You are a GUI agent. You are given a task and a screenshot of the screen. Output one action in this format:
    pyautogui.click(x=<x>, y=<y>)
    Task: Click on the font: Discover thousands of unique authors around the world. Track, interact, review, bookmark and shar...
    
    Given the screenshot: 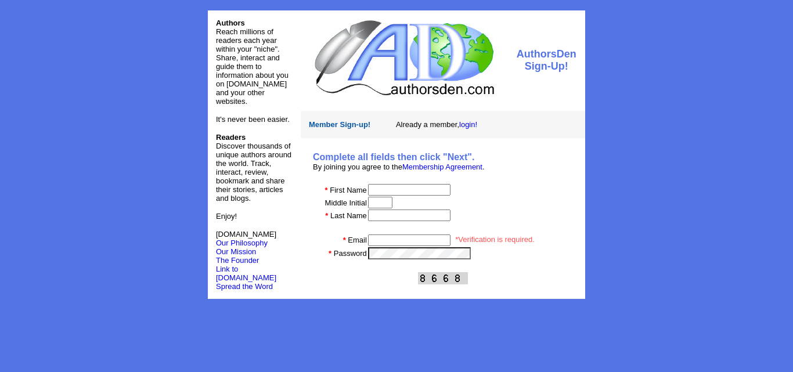 What is the action you would take?
    pyautogui.click(x=254, y=168)
    